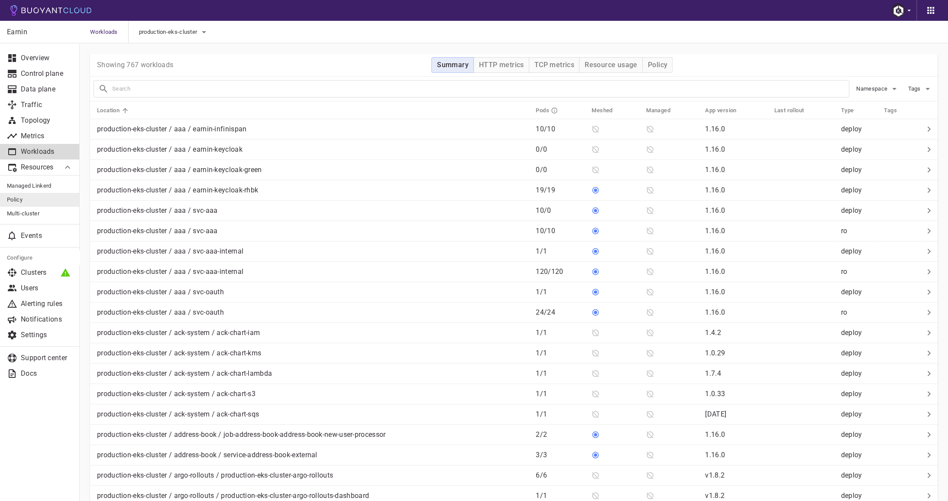  Describe the element at coordinates (179, 170) in the screenshot. I see `p: production-eks-cluster / aaa / earnin-keycloak-green` at that location.